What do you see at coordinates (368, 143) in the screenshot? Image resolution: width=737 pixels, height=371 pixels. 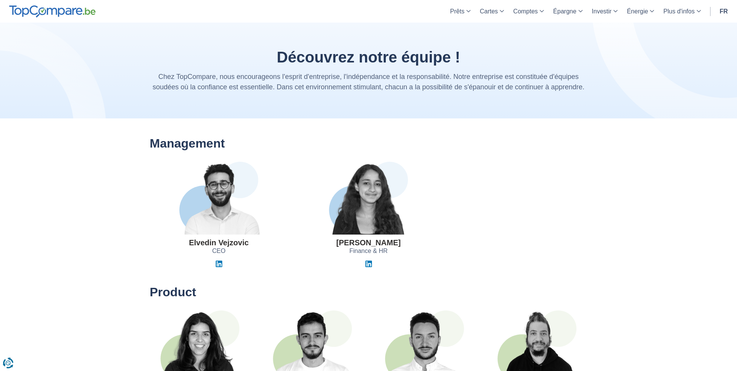 I see `h2: Management` at bounding box center [368, 143].